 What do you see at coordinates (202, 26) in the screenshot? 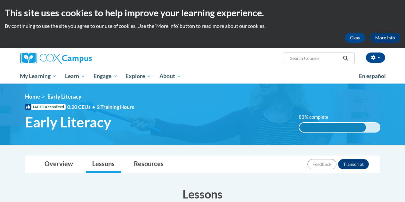
I see `p: By continuing to use the site you agree to our use of cookies. Use the ‘More info’ button to read...` at bounding box center [202, 26].